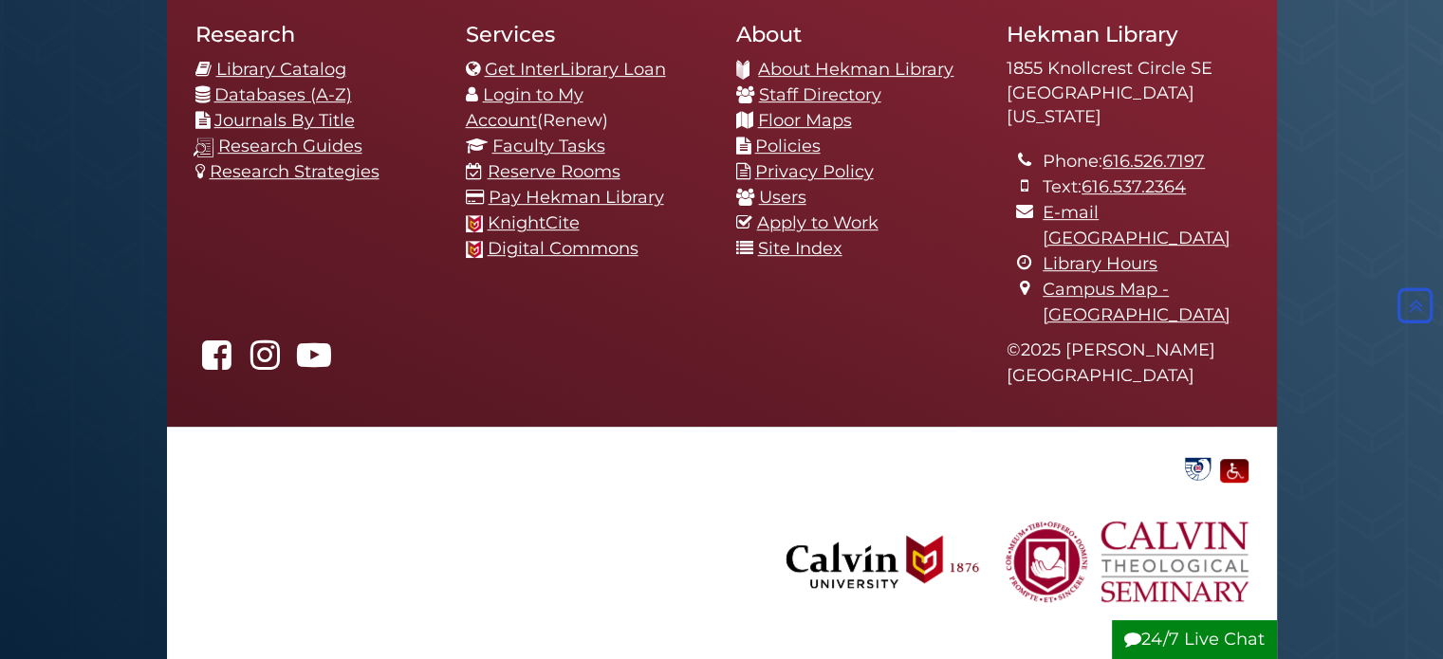 The image size is (1443, 659). Describe the element at coordinates (533, 223) in the screenshot. I see `a: KnightCite` at that location.